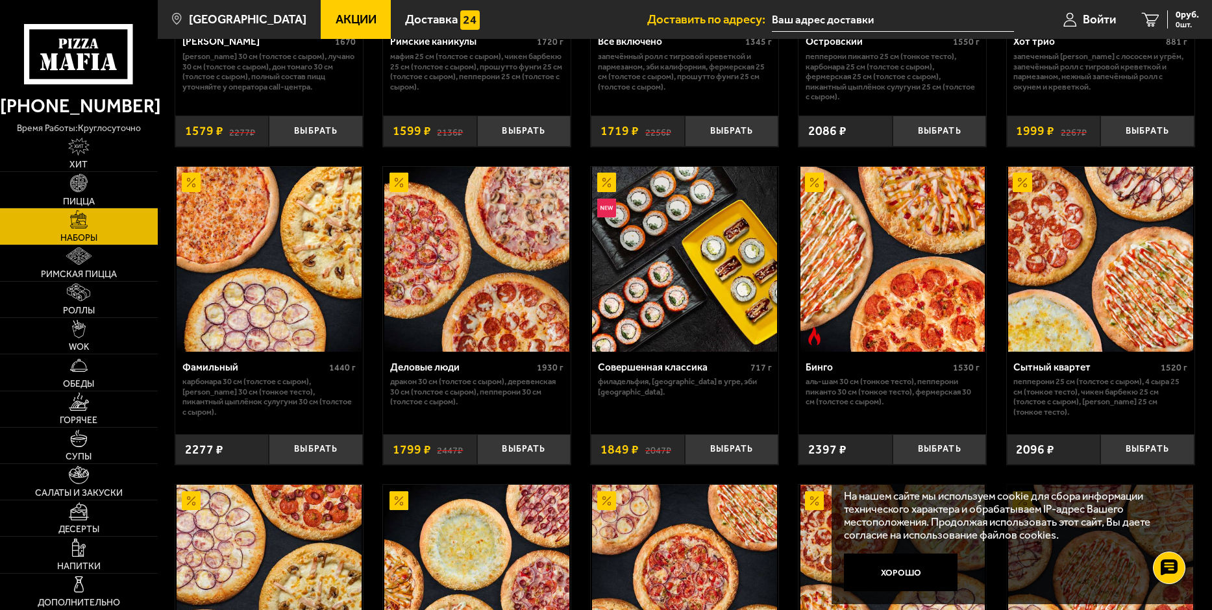 The height and width of the screenshot is (610, 1212). I want to click on span: 1530 г, so click(966, 367).